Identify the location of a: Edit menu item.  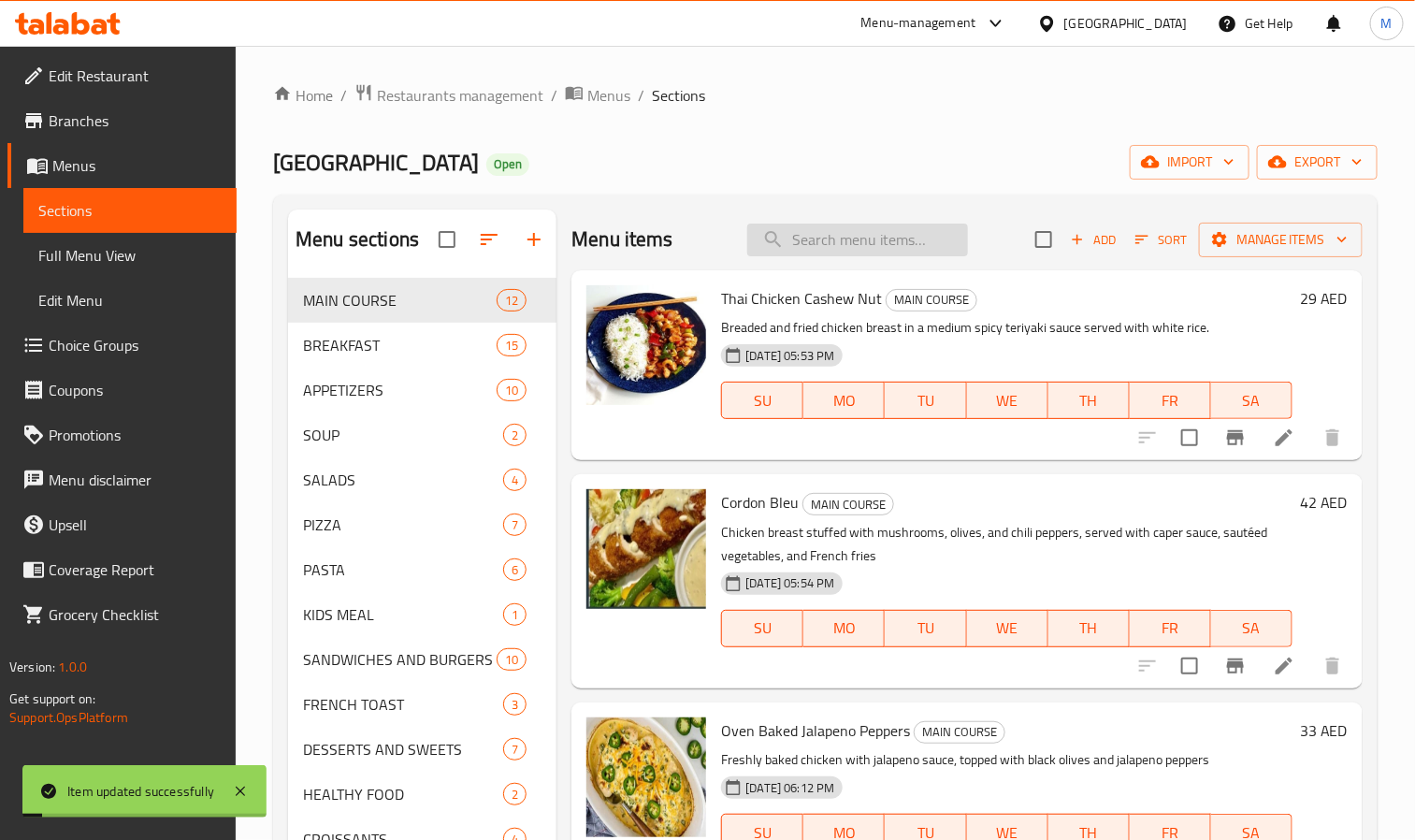
(1284, 437).